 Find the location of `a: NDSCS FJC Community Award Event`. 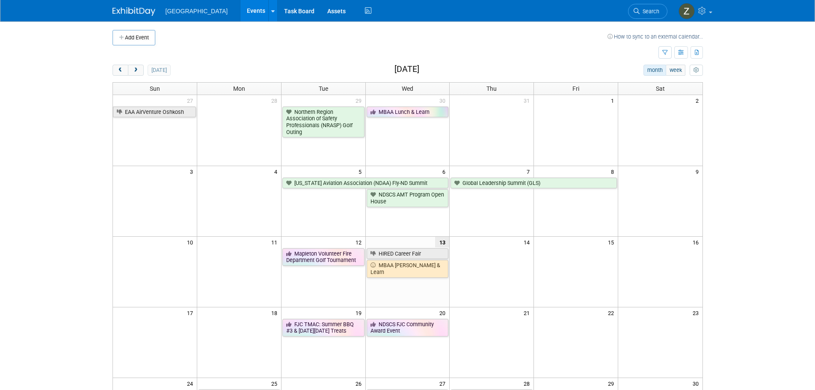

a: NDSCS FJC Community Award Event is located at coordinates (408, 327).